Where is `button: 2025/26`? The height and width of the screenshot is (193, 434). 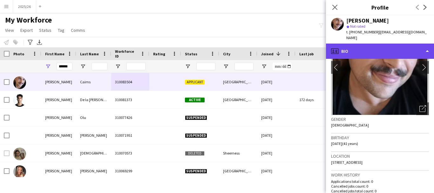 button: 2025/26 is located at coordinates (24, 6).